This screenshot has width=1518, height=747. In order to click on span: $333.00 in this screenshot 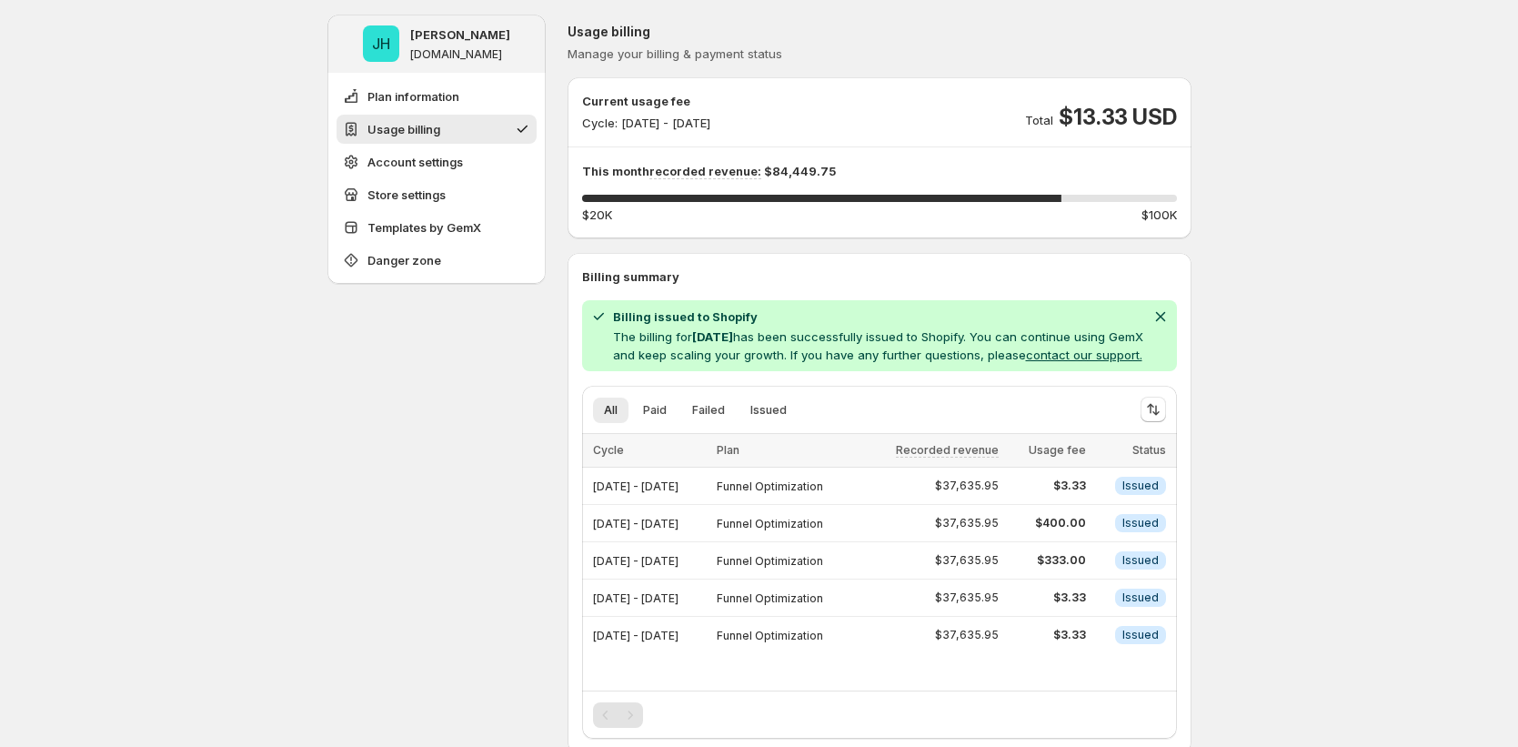, I will do `click(1047, 560)`.